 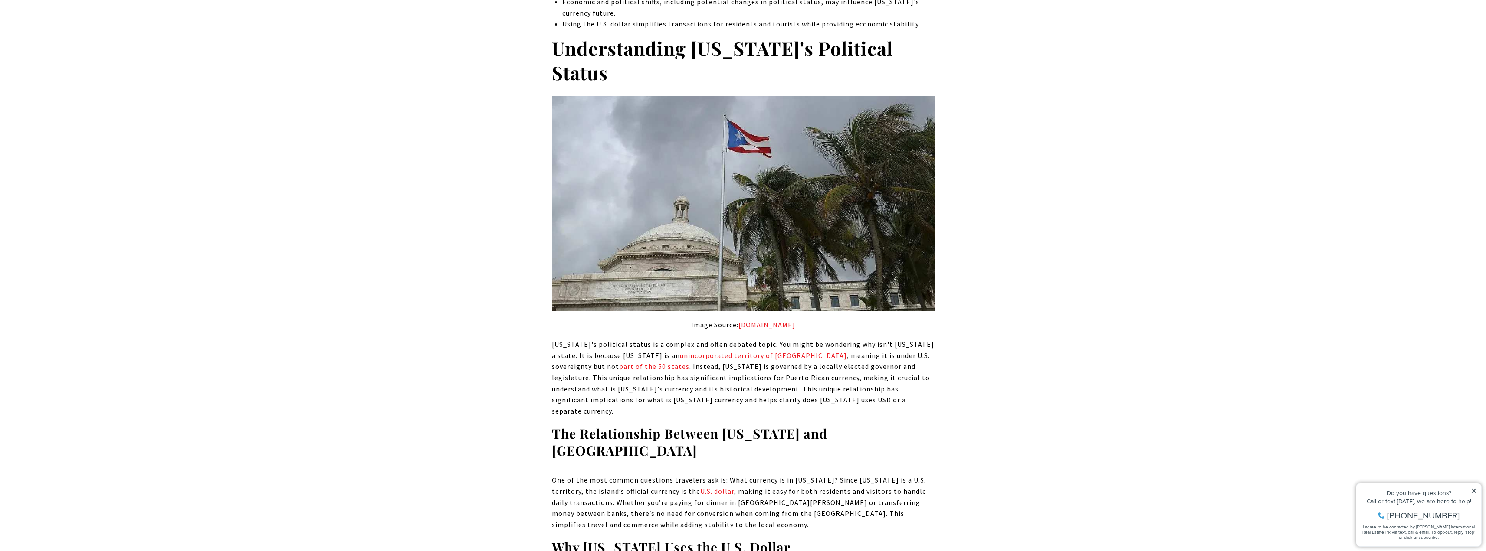 I want to click on span: Image Source:, so click(x=743, y=325).